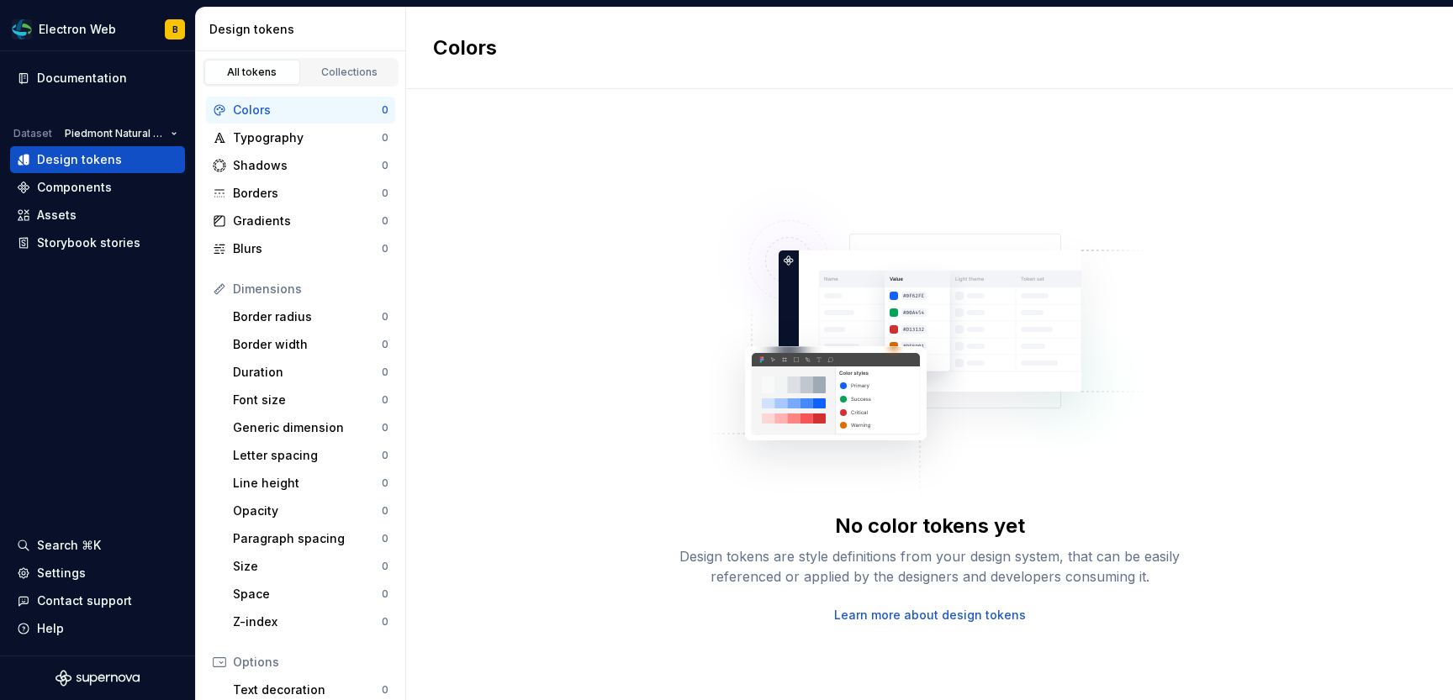 The width and height of the screenshot is (1453, 700). What do you see at coordinates (98, 679) in the screenshot?
I see `svg: Supernova Logo` at bounding box center [98, 679].